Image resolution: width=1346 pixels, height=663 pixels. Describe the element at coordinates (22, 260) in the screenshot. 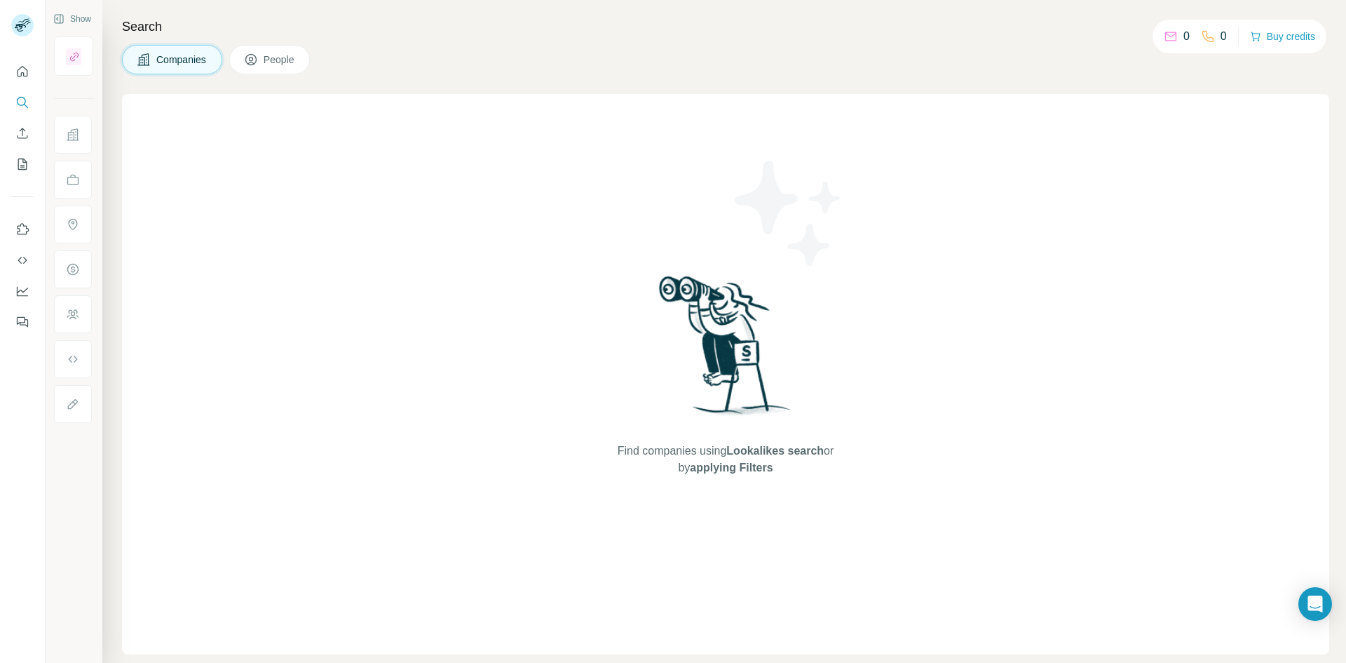

I see `button: Use Surfe API` at that location.